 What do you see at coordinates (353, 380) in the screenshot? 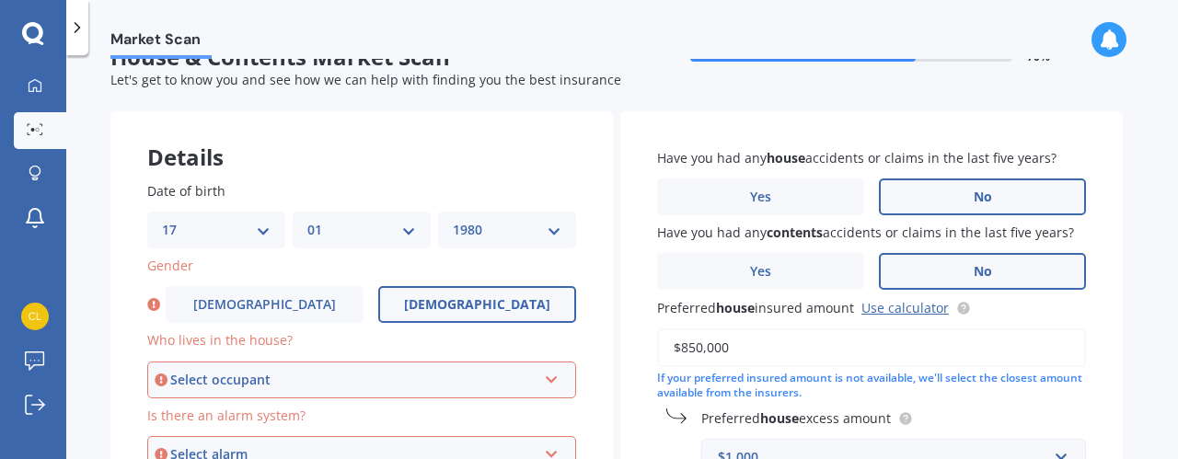
I see `div: Select occupant` at bounding box center [353, 380].